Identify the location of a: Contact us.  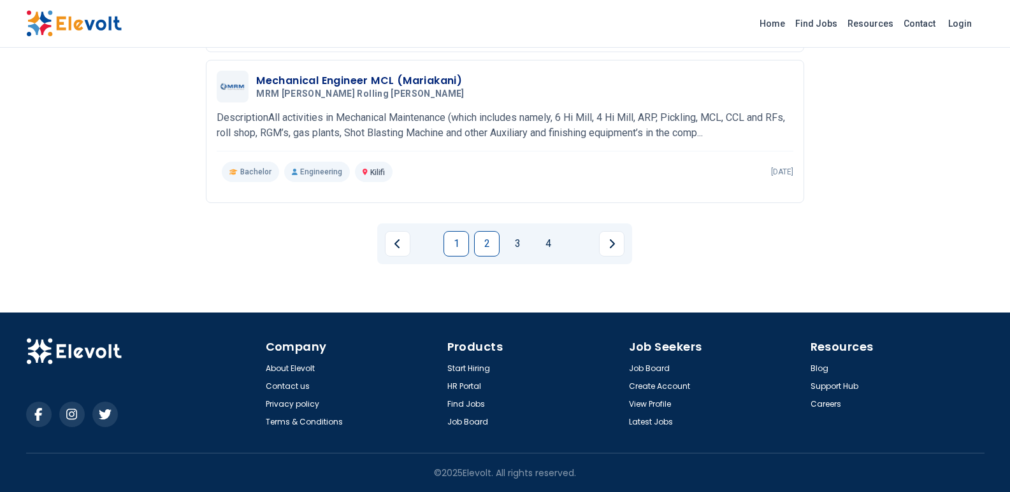
(287, 387).